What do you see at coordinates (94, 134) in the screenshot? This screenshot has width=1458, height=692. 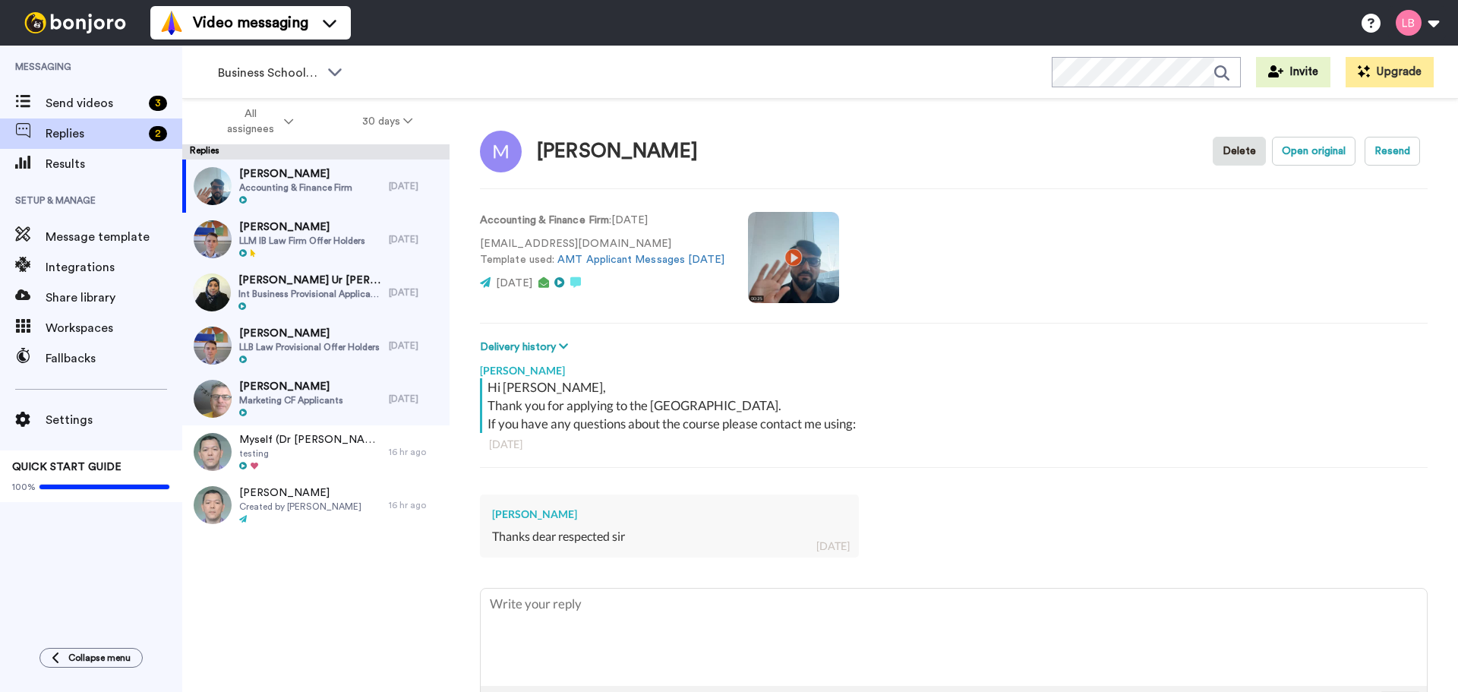 I see `span: Replies` at bounding box center [94, 134].